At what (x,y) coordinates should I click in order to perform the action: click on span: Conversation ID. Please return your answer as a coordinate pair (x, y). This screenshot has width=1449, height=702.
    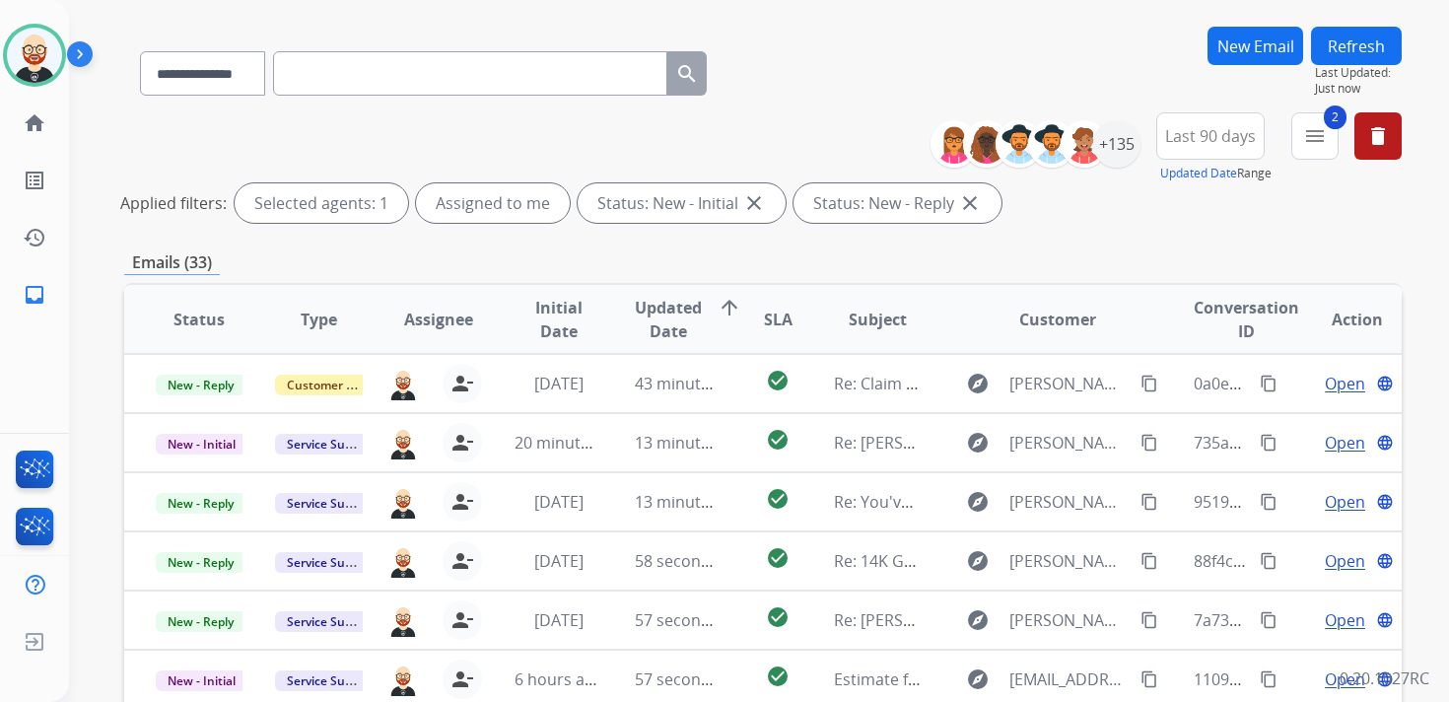
    Looking at the image, I should click on (1246, 319).